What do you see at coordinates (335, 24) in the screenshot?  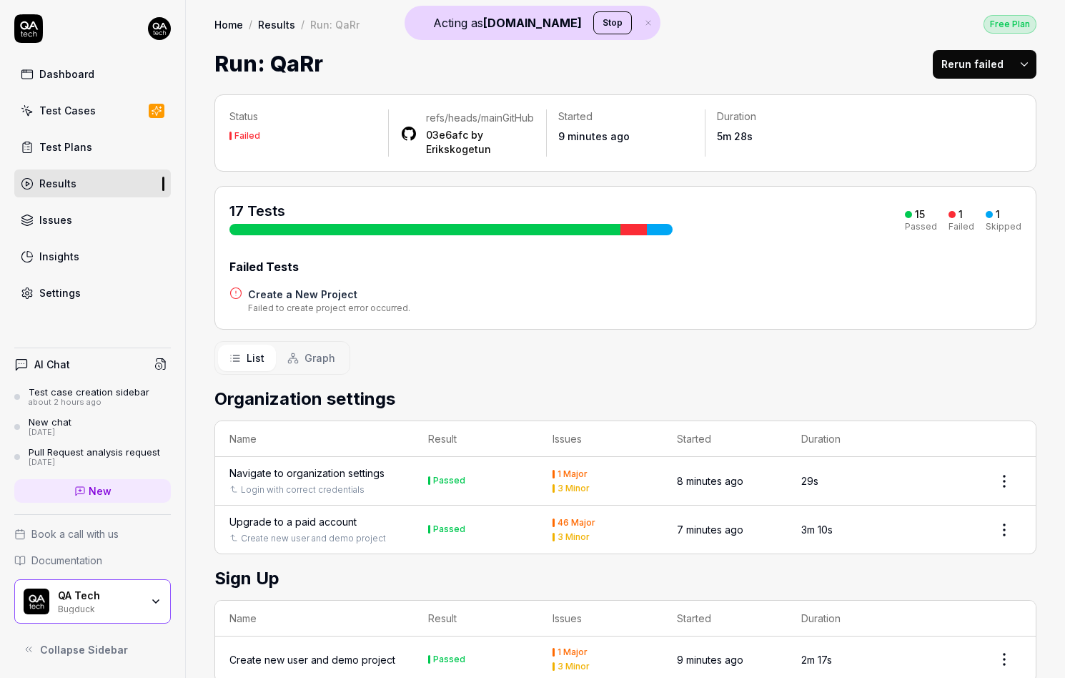 I see `div: Run: QaRr` at bounding box center [335, 24].